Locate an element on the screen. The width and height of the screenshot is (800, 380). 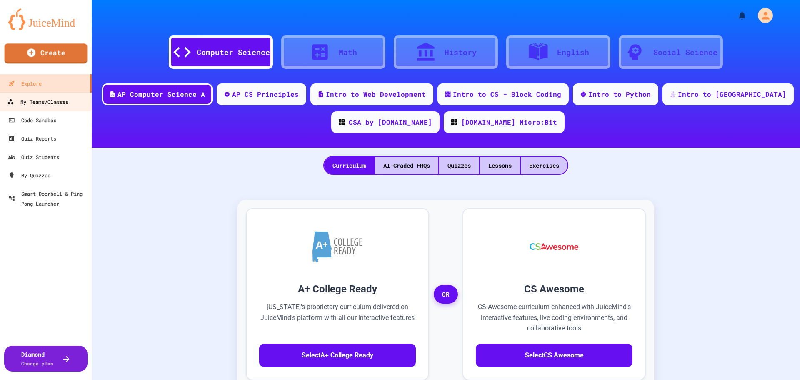
div: Computer Science is located at coordinates (233, 52).